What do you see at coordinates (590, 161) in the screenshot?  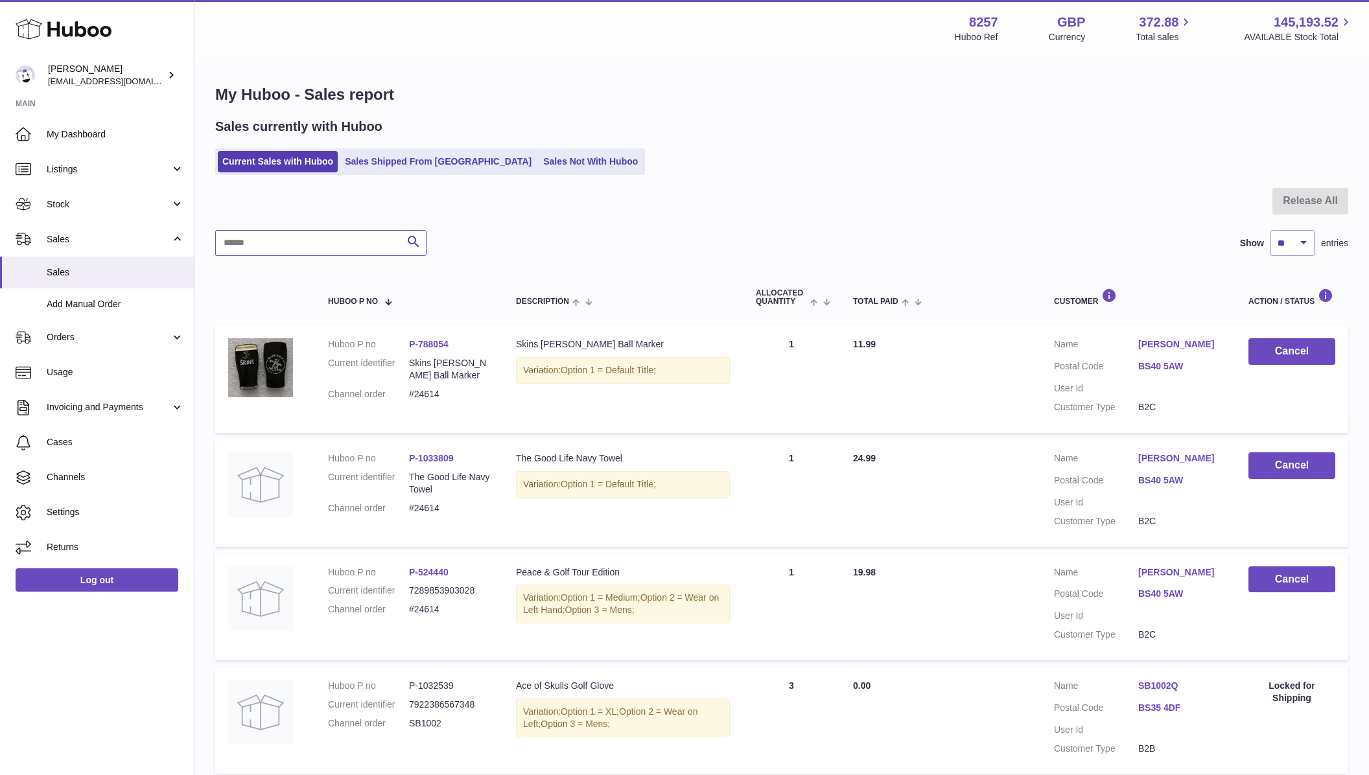 I see `a: Sales Not With Huboo` at bounding box center [590, 161].